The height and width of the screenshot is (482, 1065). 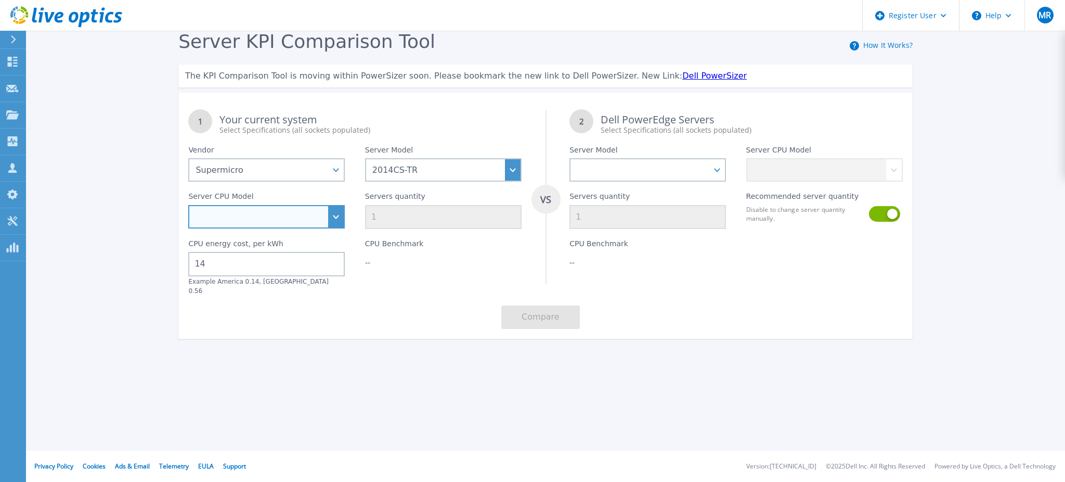 What do you see at coordinates (541, 317) in the screenshot?
I see `button: Compare` at bounding box center [541, 317].